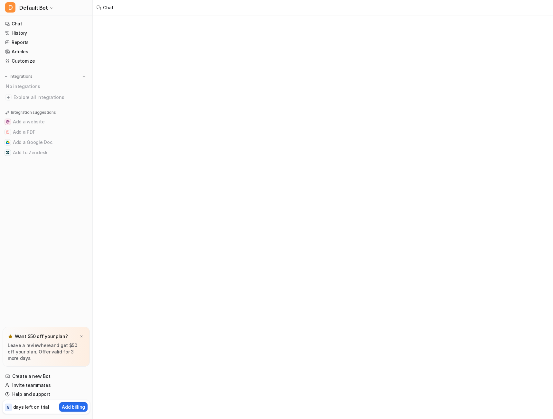 The image size is (553, 419). I want to click on button: Integrations, so click(18, 77).